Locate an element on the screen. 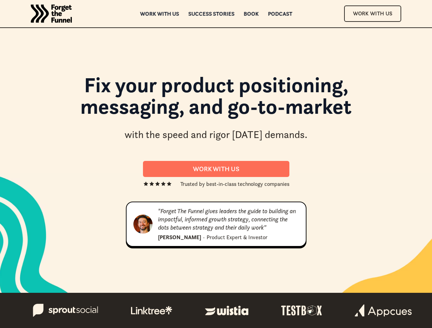 Image resolution: width=432 pixels, height=328 pixels. div: Work with us is located at coordinates (159, 14).